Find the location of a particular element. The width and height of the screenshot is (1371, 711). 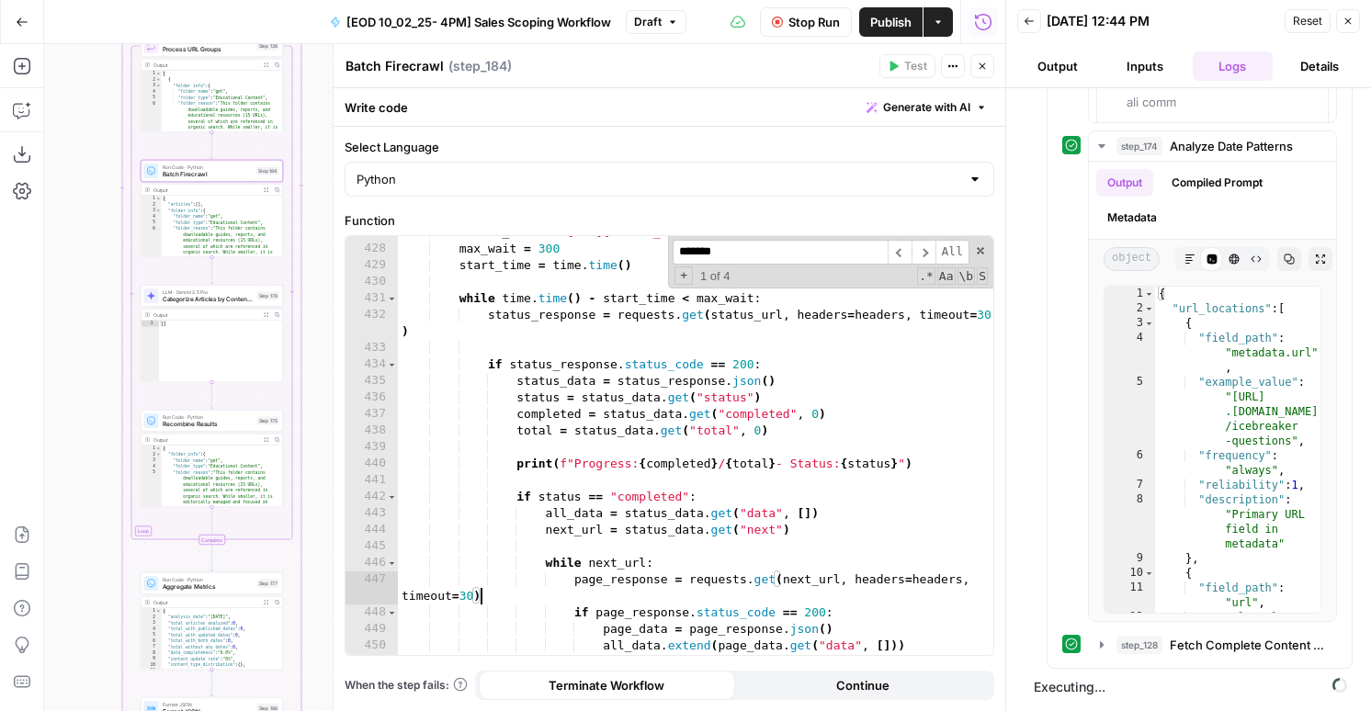

span: Toggle code folding, rows 1 through 23 is located at coordinates (159, 448).